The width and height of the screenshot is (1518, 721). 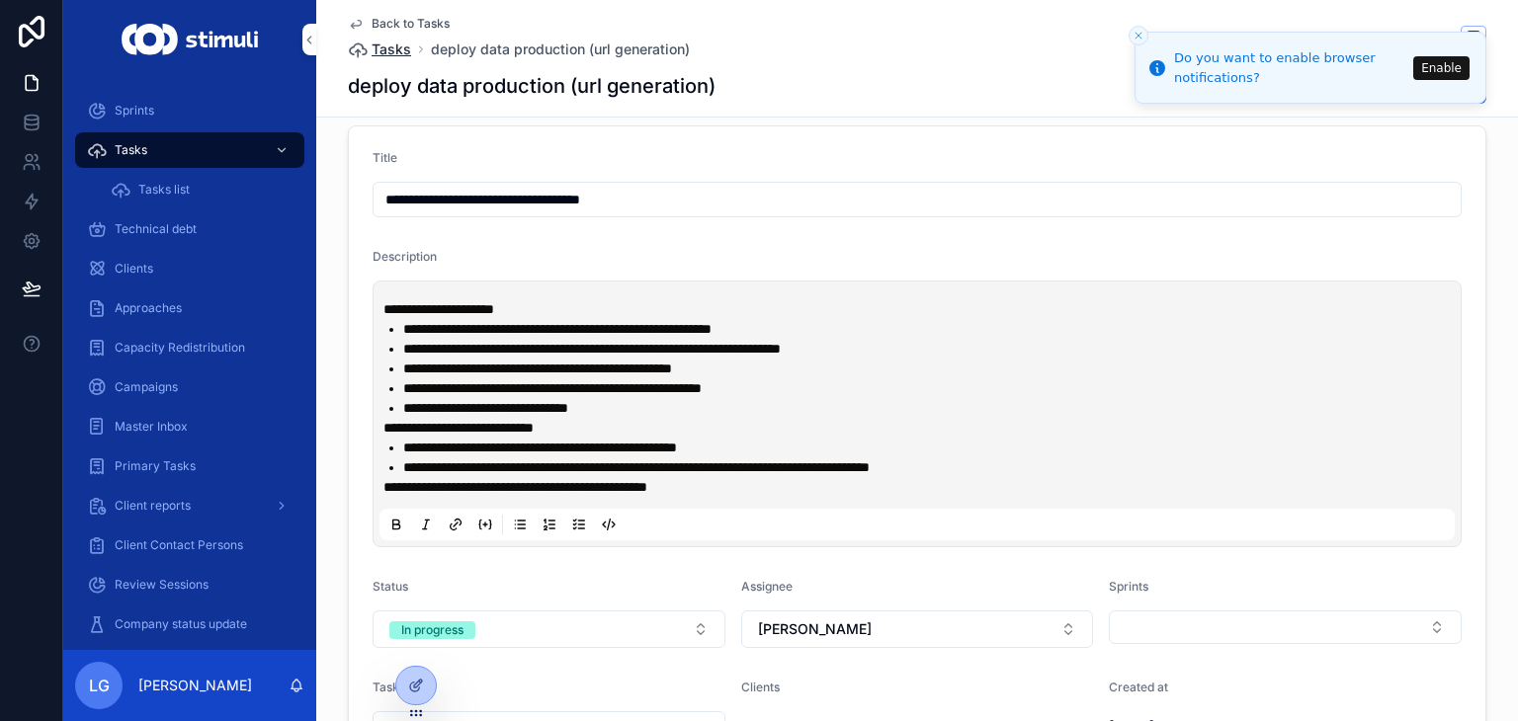 I want to click on span: Technical debt, so click(x=155, y=229).